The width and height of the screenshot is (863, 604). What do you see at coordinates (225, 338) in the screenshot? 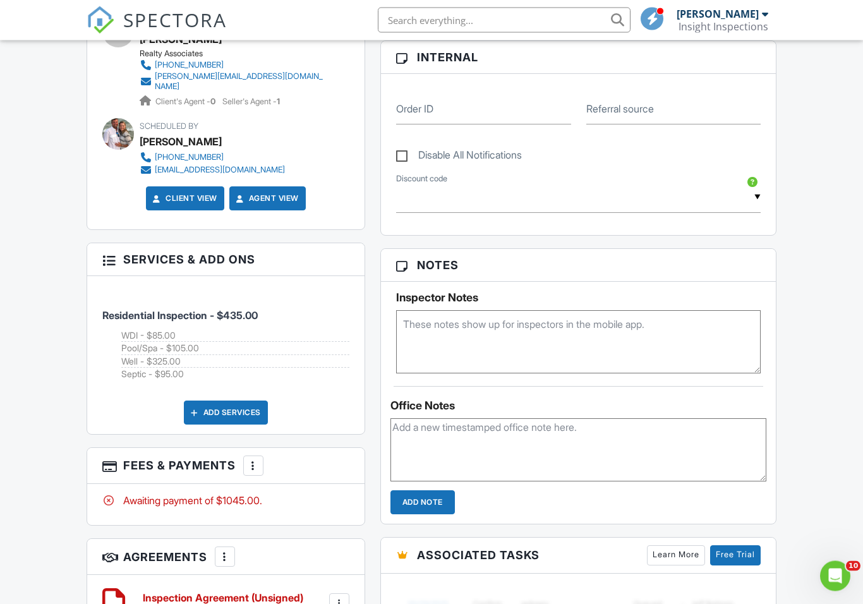
I see `li: Service: Residential Inspection` at bounding box center [225, 338].